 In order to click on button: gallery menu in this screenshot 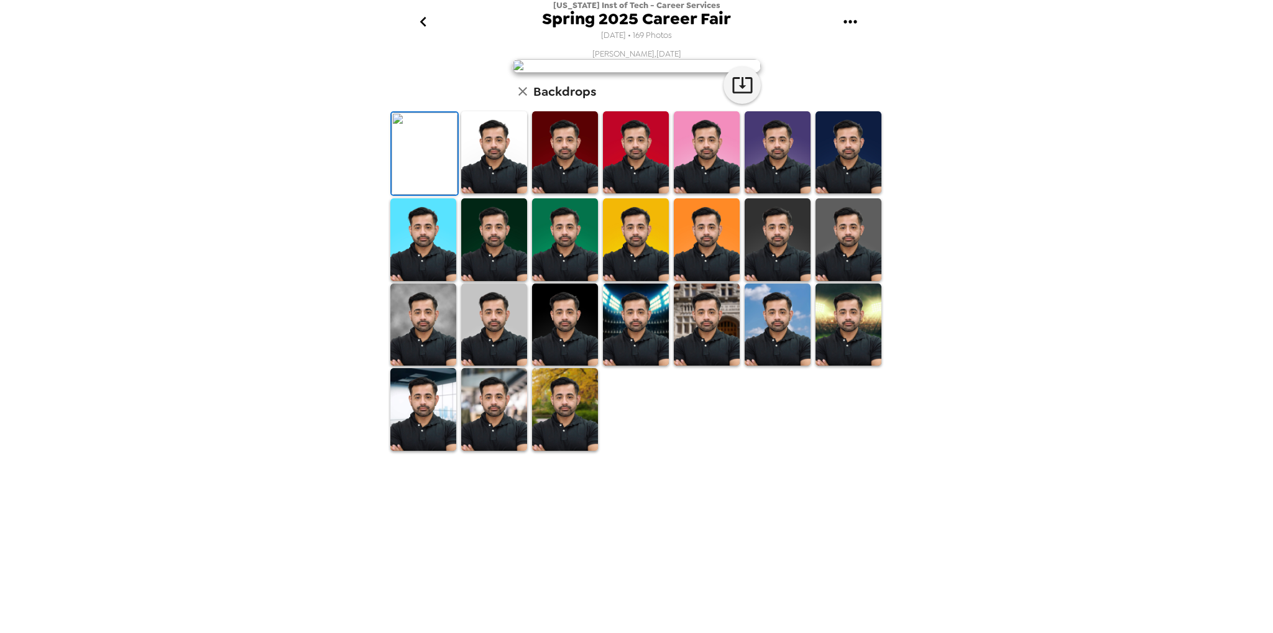, I will do `click(850, 22)`.